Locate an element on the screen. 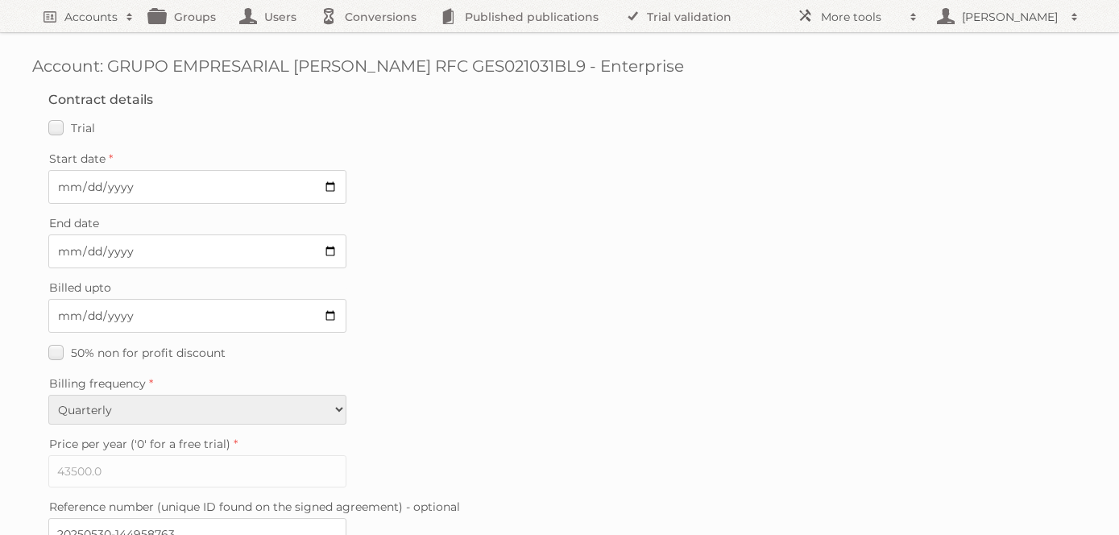 This screenshot has height=535, width=1119. span: Trial is located at coordinates (83, 128).